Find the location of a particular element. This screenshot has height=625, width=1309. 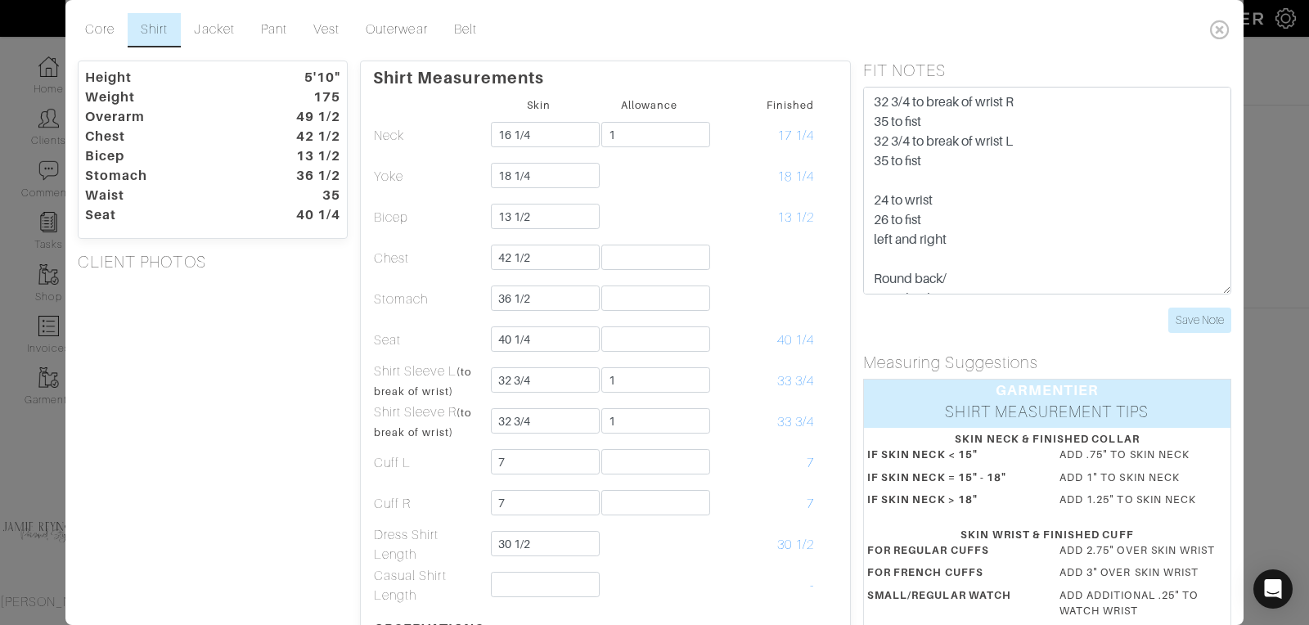

dt: Overarm is located at coordinates (166, 117).